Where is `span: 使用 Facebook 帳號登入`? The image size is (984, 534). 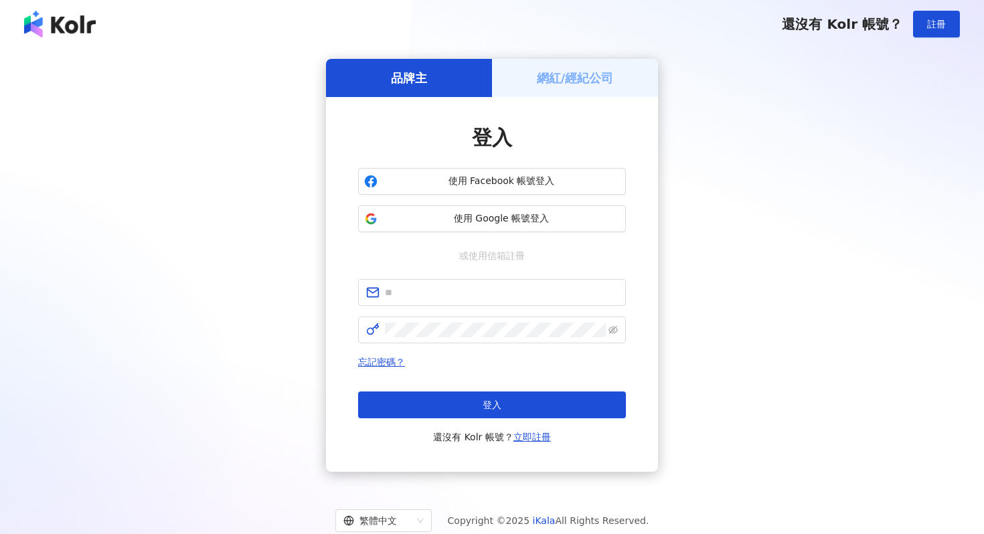 span: 使用 Facebook 帳號登入 is located at coordinates (501, 181).